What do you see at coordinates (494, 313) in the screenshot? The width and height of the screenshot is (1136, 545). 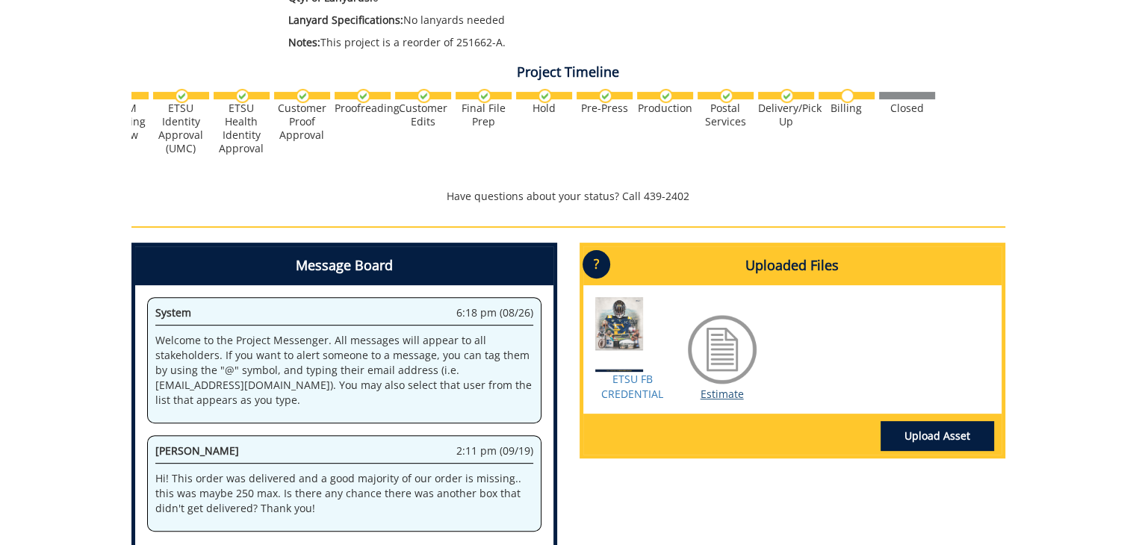 I see `span: 6:18 pm (08/26)` at bounding box center [494, 313].